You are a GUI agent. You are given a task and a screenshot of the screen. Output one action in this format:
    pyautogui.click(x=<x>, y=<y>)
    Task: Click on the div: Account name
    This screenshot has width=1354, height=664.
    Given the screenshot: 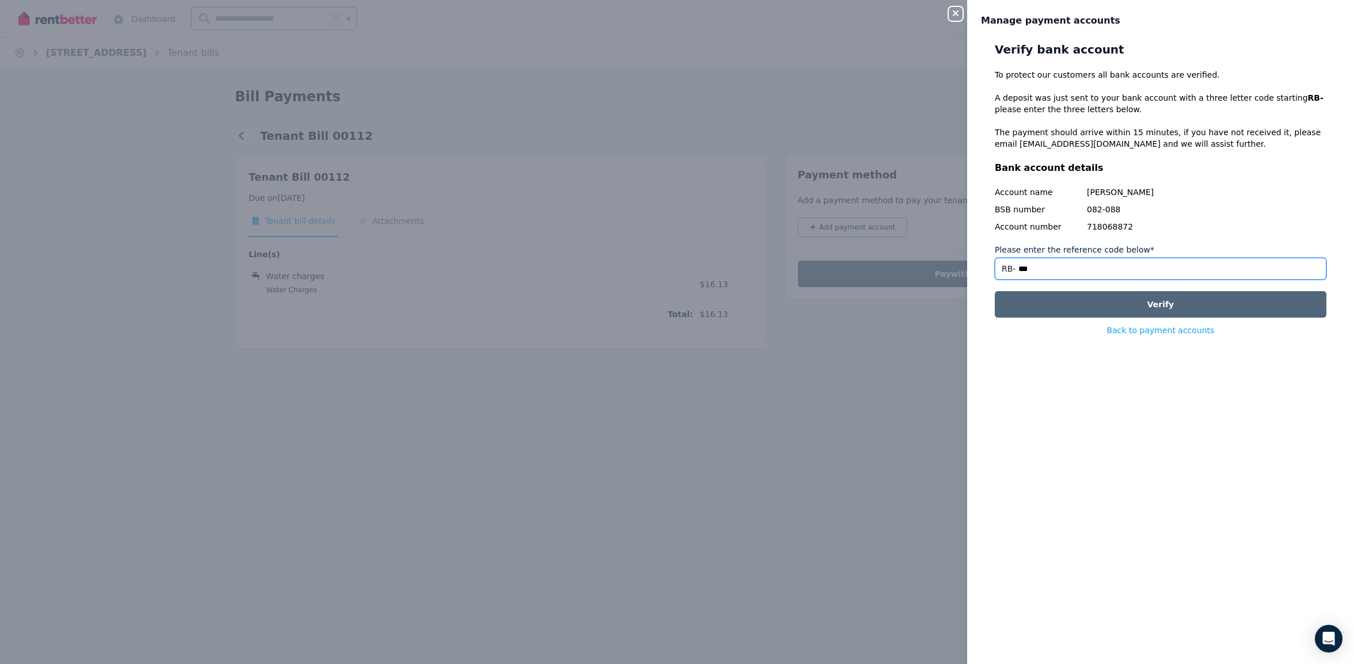 What is the action you would take?
    pyautogui.click(x=1038, y=192)
    